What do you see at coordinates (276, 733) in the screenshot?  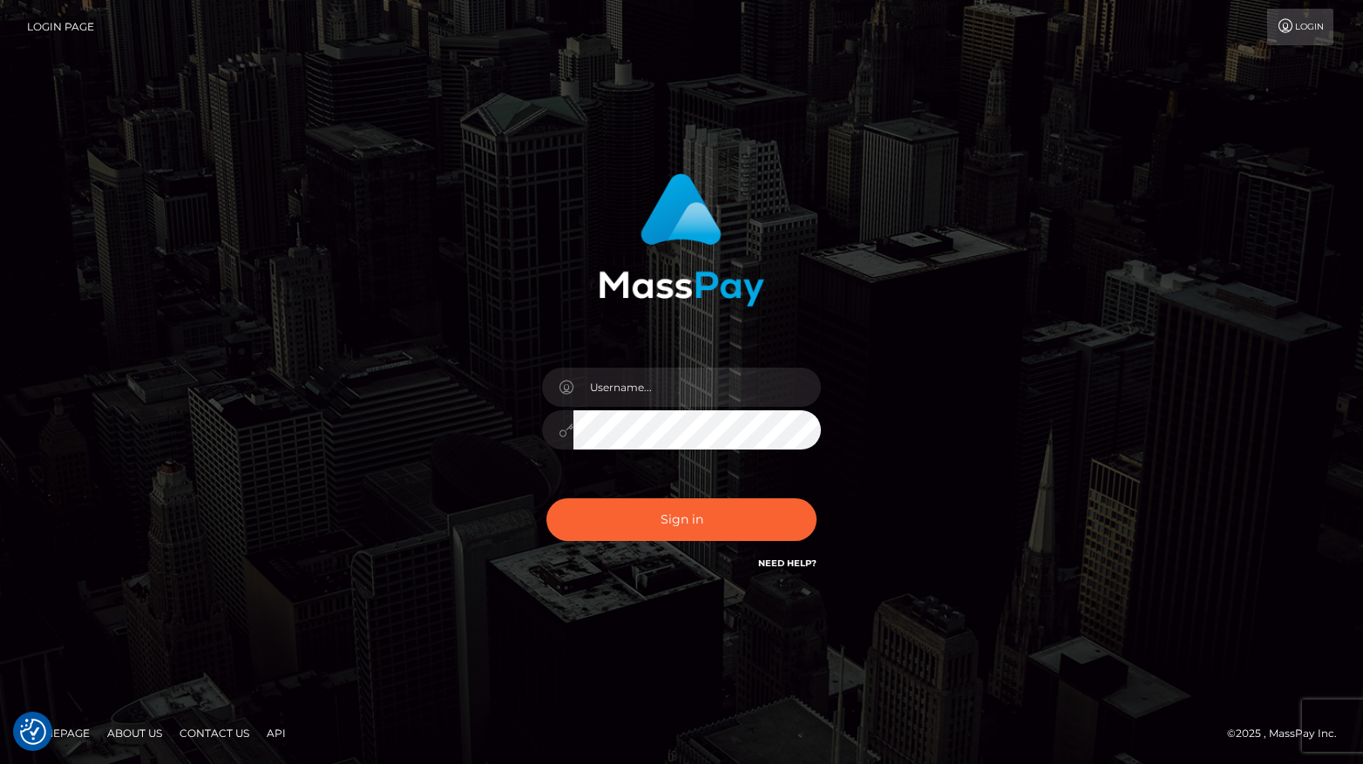 I see `a: API` at bounding box center [276, 733].